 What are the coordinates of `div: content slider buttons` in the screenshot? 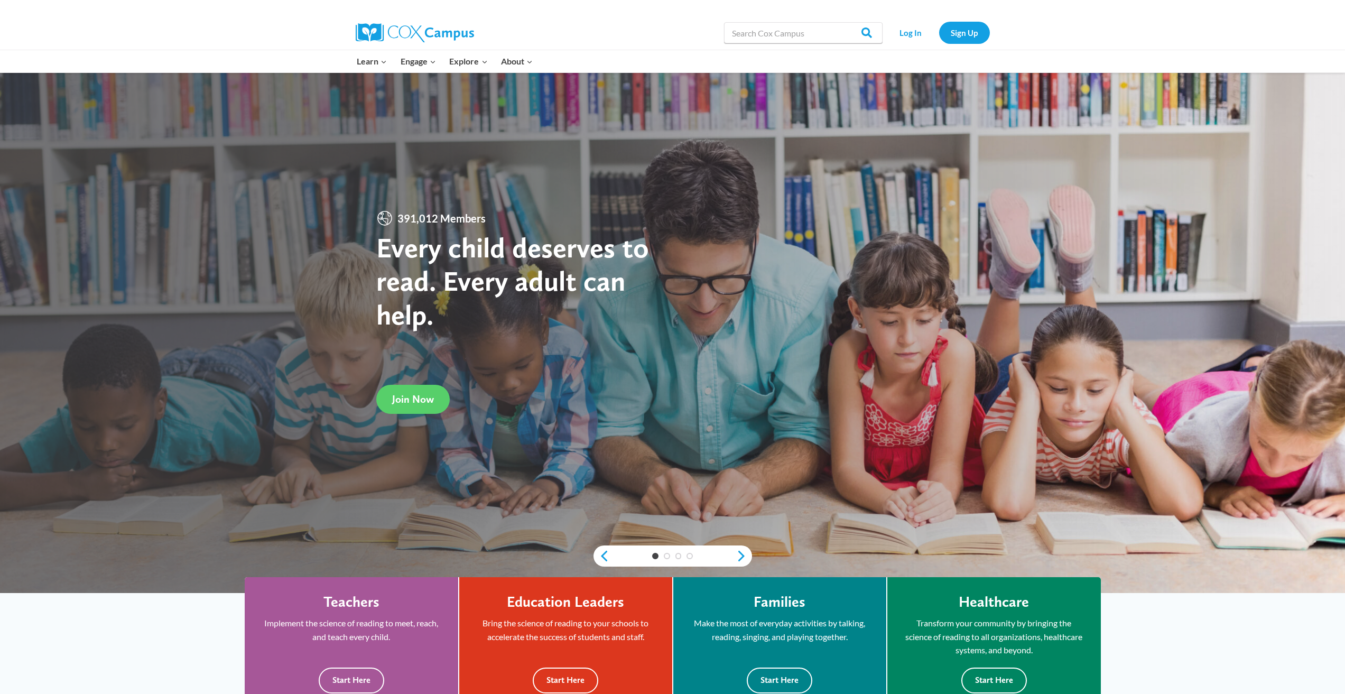 It's located at (673, 556).